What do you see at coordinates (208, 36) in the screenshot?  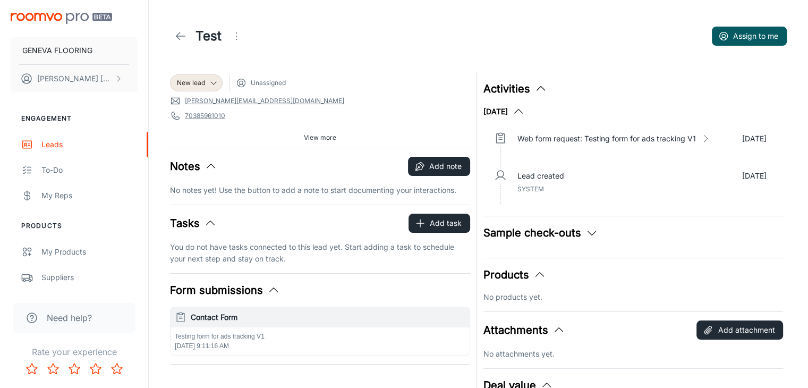 I see `h1: Test` at bounding box center [208, 36].